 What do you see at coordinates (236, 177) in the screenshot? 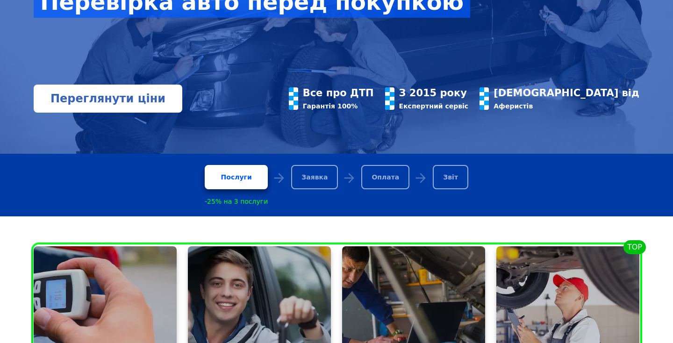
I see `a: Послуги` at bounding box center [236, 177].